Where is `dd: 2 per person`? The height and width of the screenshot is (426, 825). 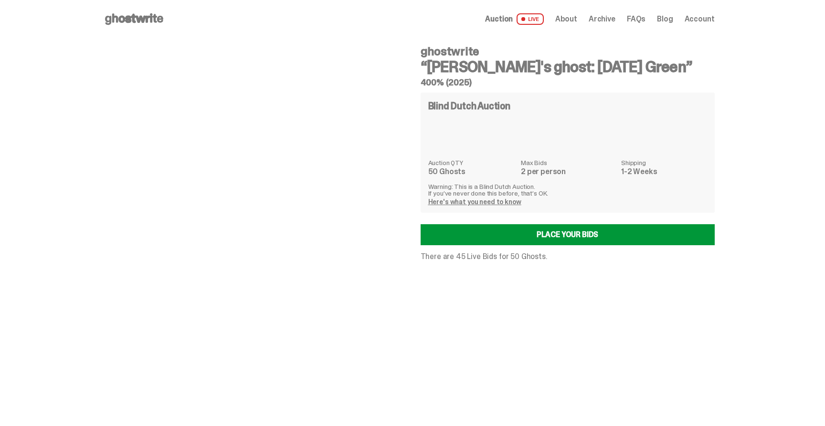
dd: 2 per person is located at coordinates (568, 172).